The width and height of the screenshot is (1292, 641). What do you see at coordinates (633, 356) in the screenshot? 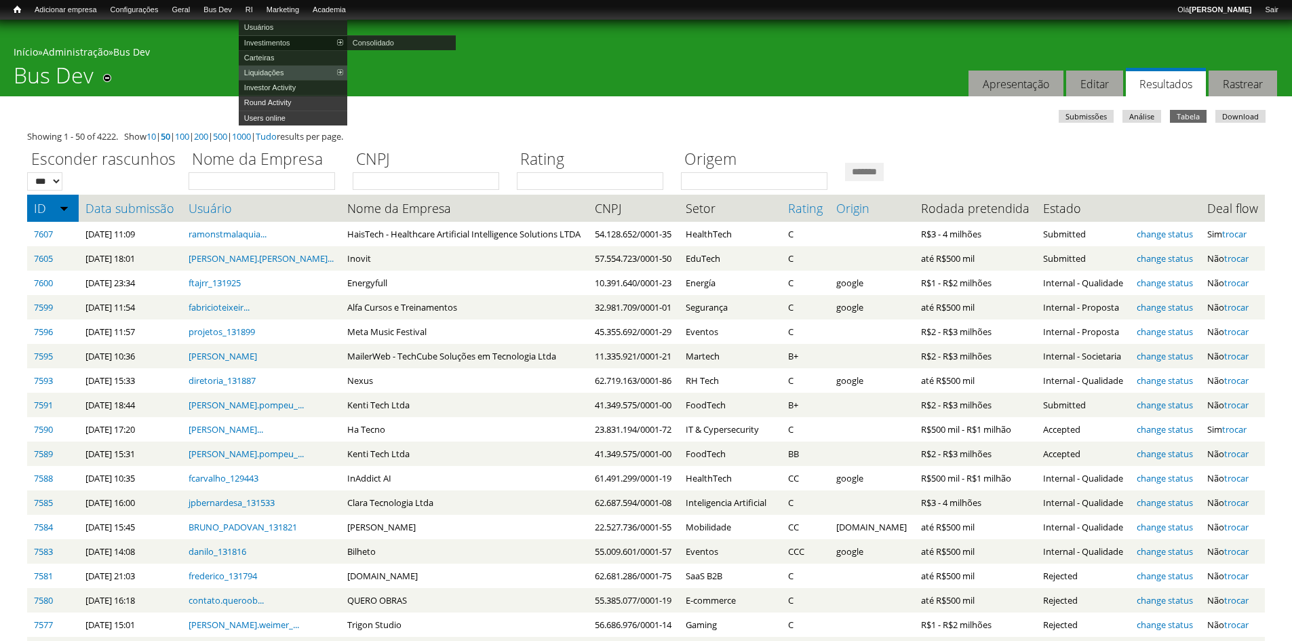
I see `td: 11.335.921/0001-21` at bounding box center [633, 356].